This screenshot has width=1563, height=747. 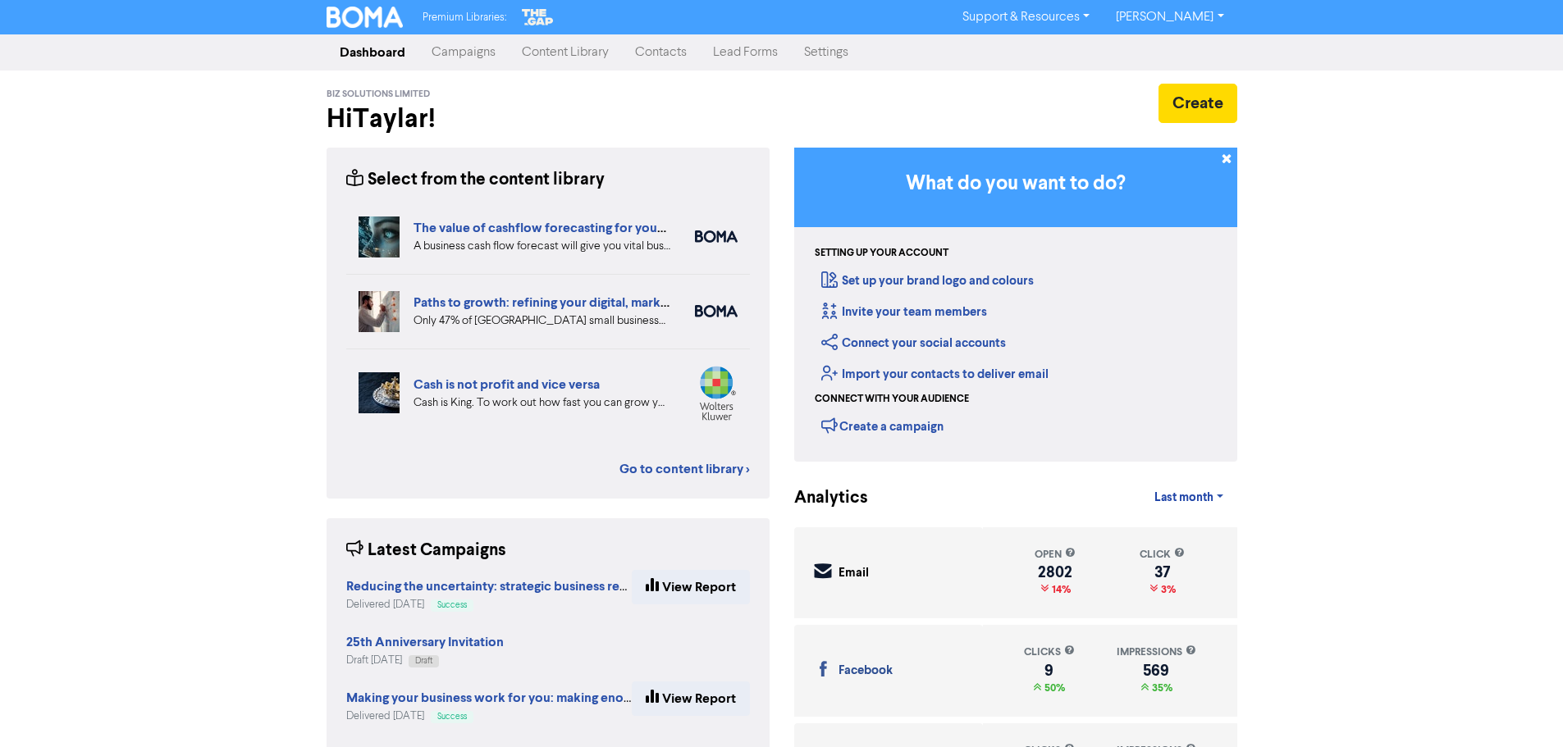 I want to click on div: open, so click(x=1055, y=554).